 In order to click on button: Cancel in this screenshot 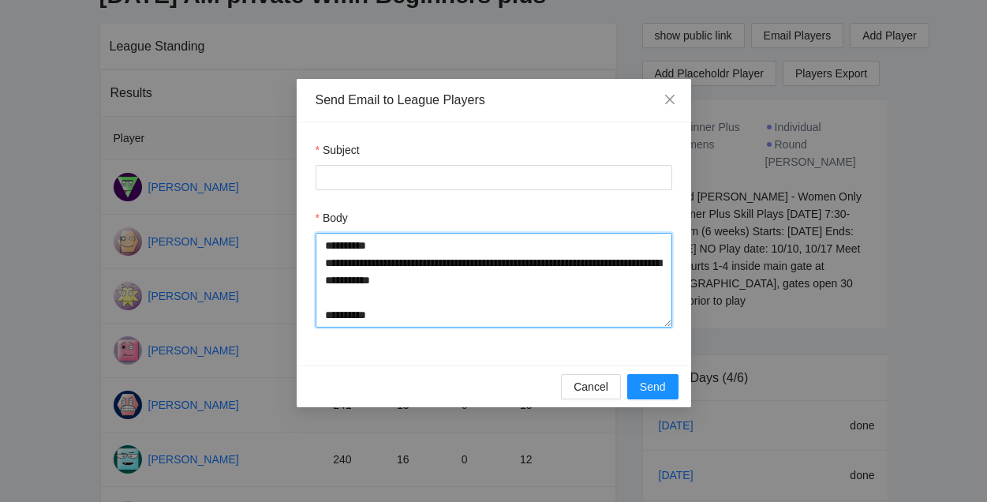, I will do `click(591, 386)`.